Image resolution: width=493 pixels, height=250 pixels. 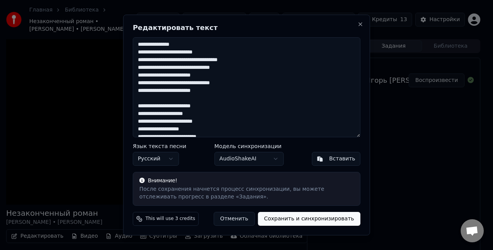 What do you see at coordinates (336, 159) in the screenshot?
I see `button: Вставить` at bounding box center [336, 159].